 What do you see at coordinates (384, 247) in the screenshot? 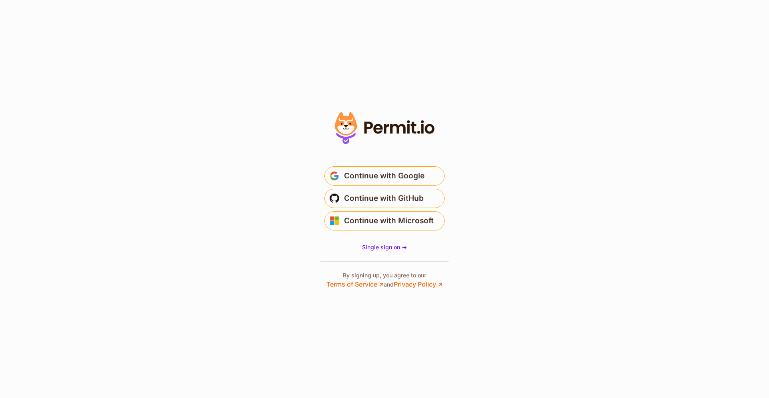
I see `a: Single sign on ->` at bounding box center [384, 247].